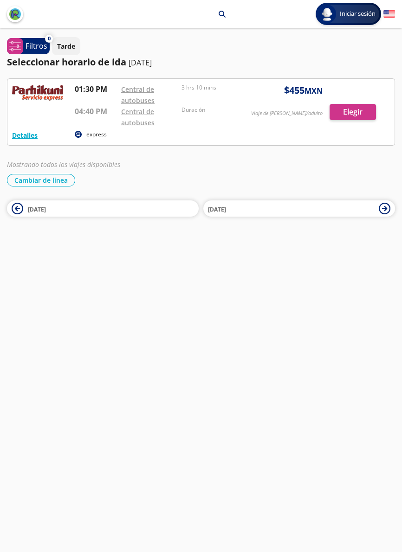  I want to click on p: Cuatro Caminos, so click(186, 14).